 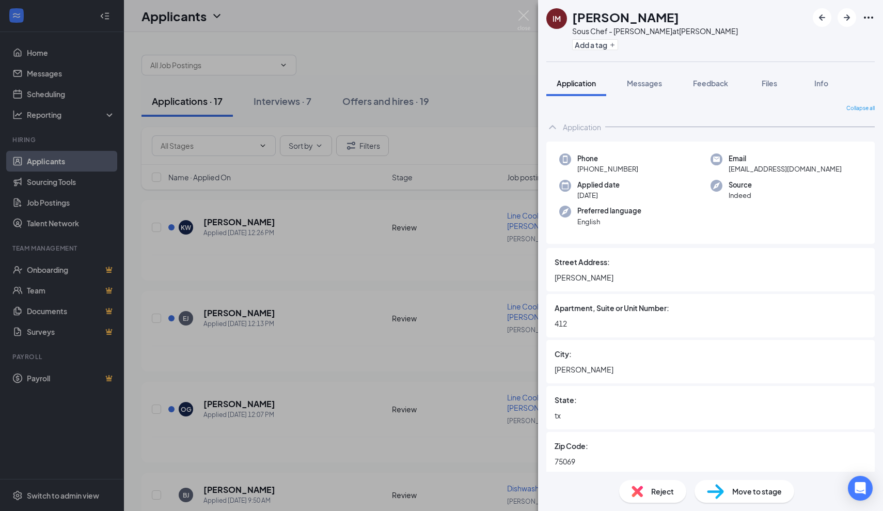 What do you see at coordinates (595, 44) in the screenshot?
I see `button: PlusAdd a tag` at bounding box center [595, 44].